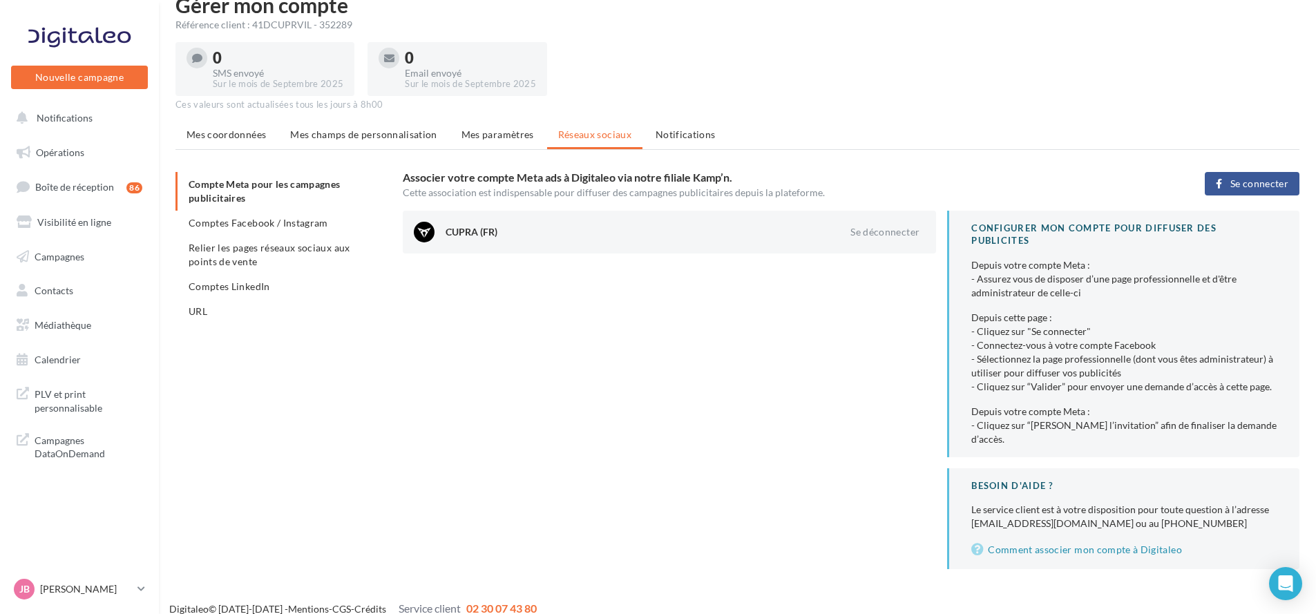 This screenshot has width=1316, height=614. What do you see at coordinates (885, 232) in the screenshot?
I see `button: Se déconnecter` at bounding box center [885, 232].